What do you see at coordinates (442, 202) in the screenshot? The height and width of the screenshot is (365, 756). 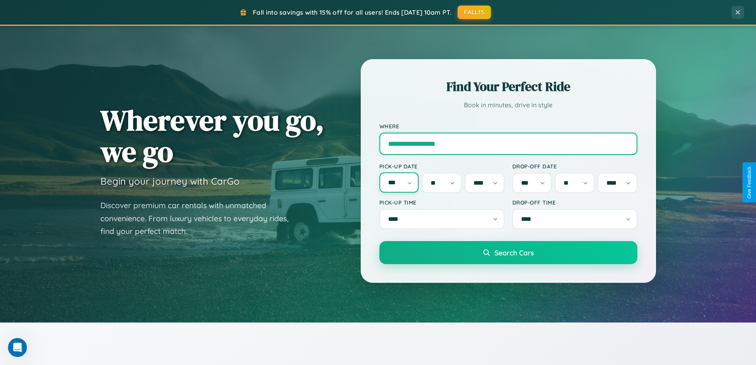 I see `label: Pick-up Time` at bounding box center [442, 202].